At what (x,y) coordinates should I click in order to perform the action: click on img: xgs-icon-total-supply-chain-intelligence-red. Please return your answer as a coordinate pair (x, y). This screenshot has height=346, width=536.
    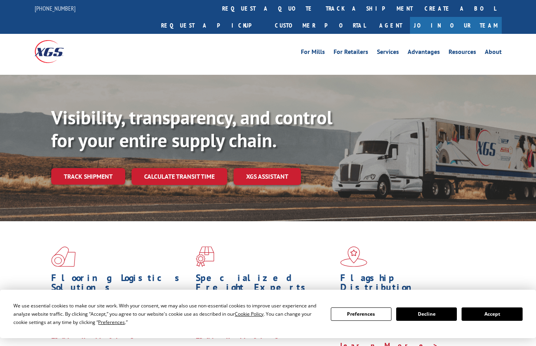
    Looking at the image, I should click on (63, 257).